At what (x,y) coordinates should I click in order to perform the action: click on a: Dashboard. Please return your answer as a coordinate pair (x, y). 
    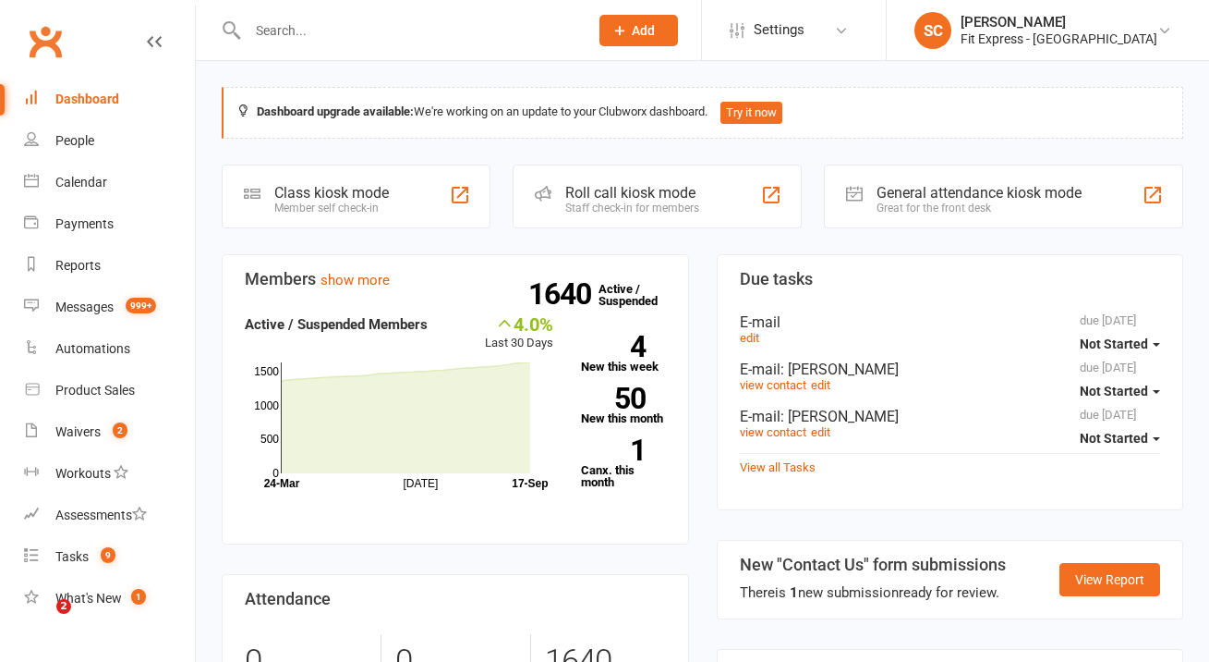
    Looking at the image, I should click on (109, 99).